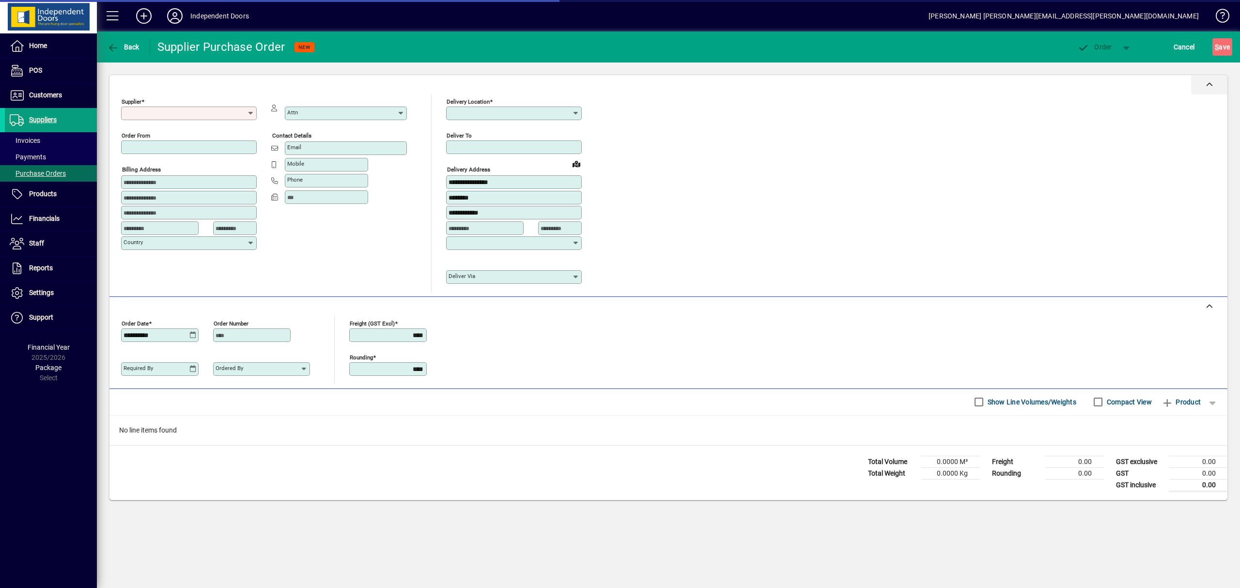 The image size is (1240, 588). What do you see at coordinates (1185, 47) in the screenshot?
I see `button: Cancel` at bounding box center [1185, 47].